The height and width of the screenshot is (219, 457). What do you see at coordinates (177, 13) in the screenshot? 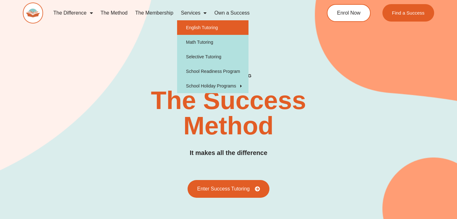
I see `nav: Menu` at bounding box center [177, 13].